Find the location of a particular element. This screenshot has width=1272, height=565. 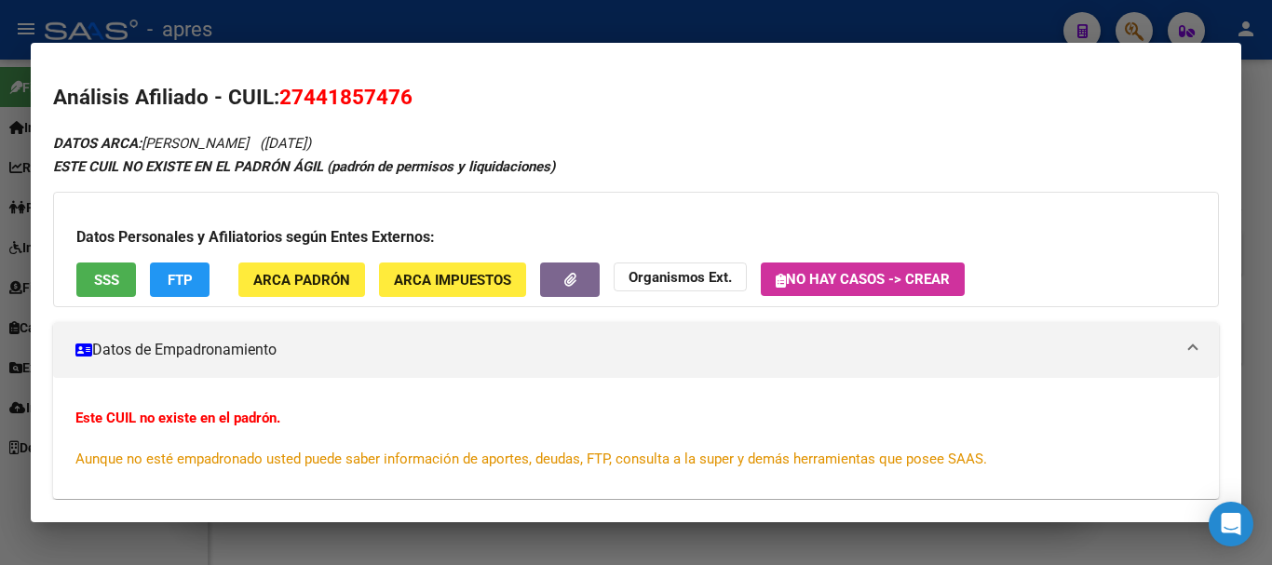

strong: DATOS ARCA: is located at coordinates (97, 143).